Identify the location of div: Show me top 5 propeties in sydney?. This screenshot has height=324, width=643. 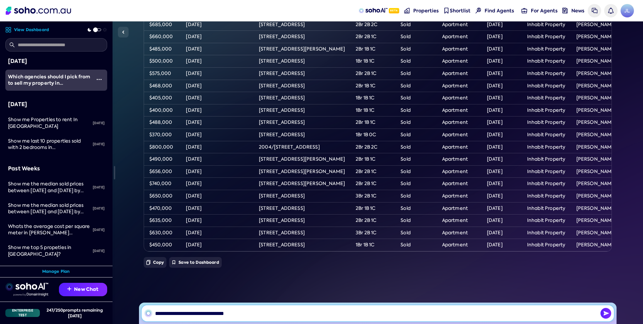
(49, 251).